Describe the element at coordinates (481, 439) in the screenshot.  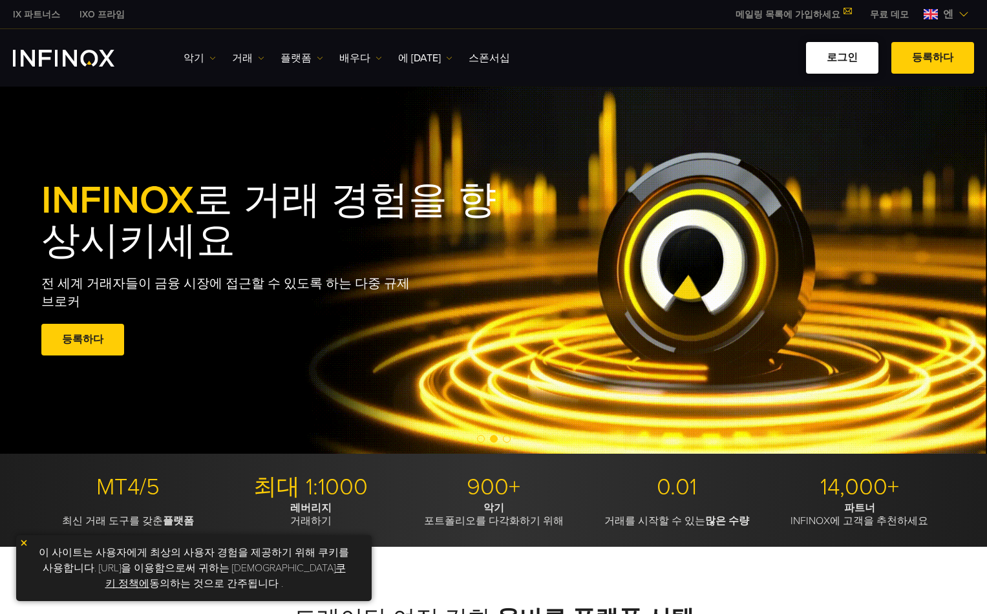
I see `span: Go to slide 1` at that location.